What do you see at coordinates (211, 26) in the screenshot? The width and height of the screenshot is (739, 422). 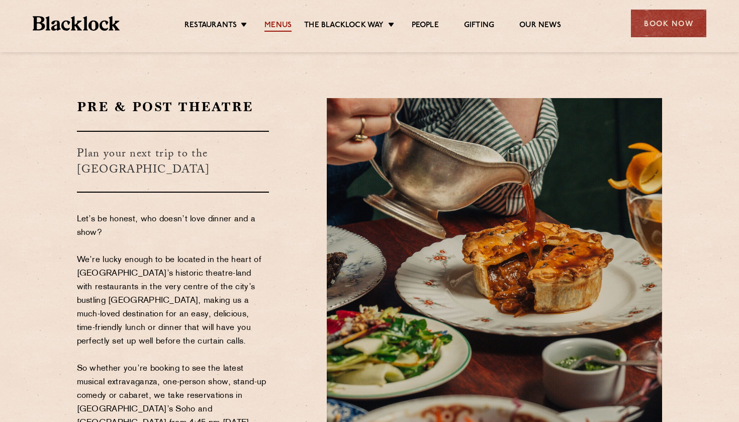 I see `a: Restaurants` at bounding box center [211, 26].